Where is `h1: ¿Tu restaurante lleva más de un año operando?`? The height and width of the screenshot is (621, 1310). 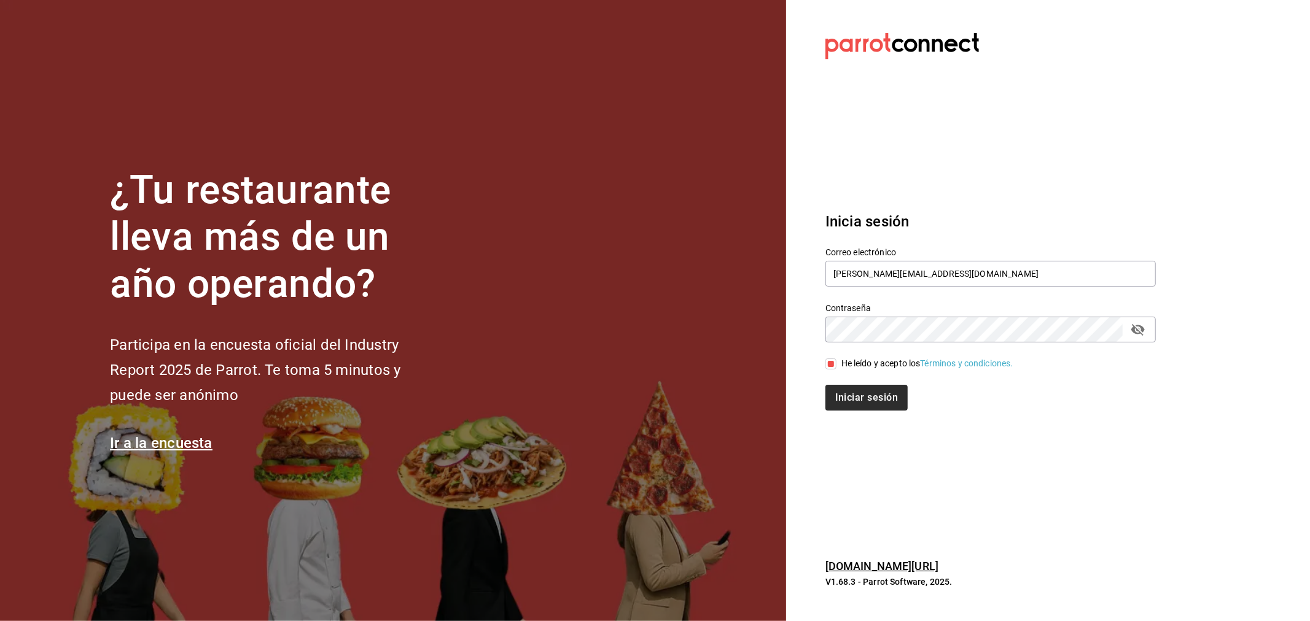
h1: ¿Tu restaurante lleva más de un año operando? is located at coordinates (276, 238).